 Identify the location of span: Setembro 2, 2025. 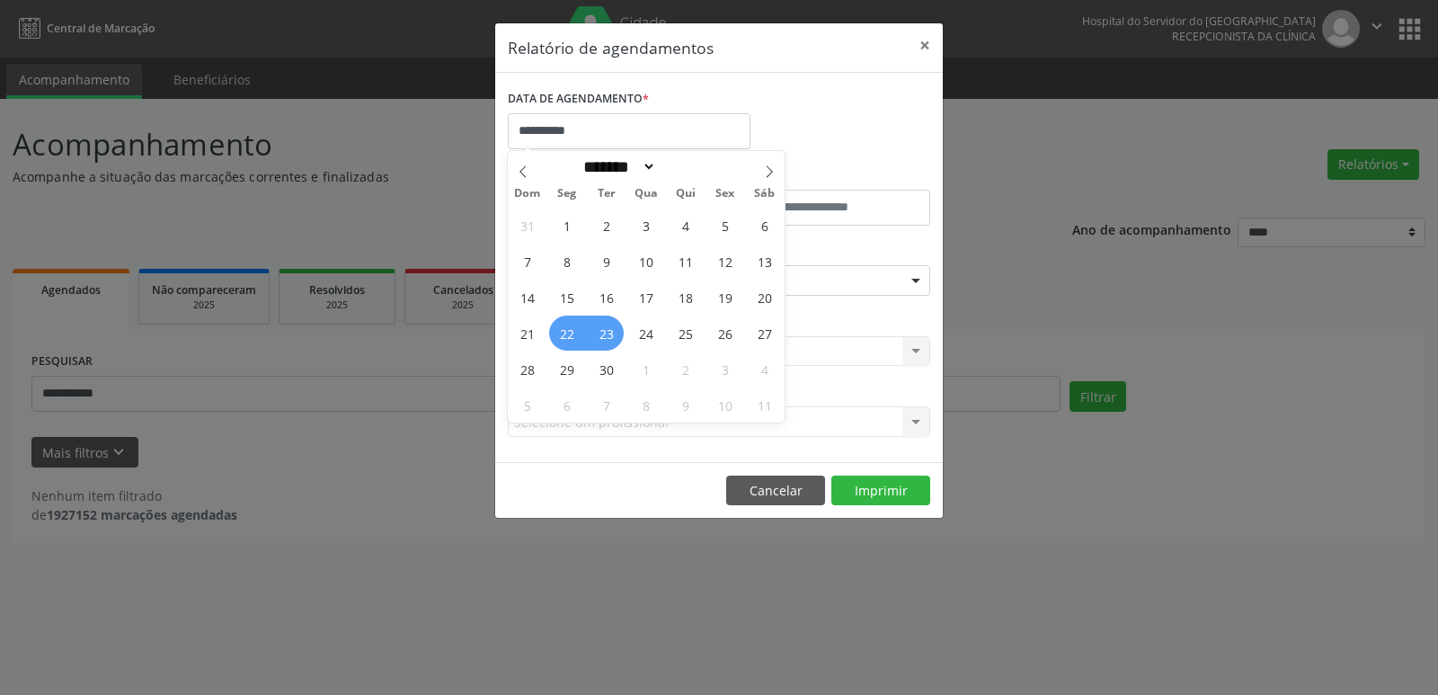
(606, 225).